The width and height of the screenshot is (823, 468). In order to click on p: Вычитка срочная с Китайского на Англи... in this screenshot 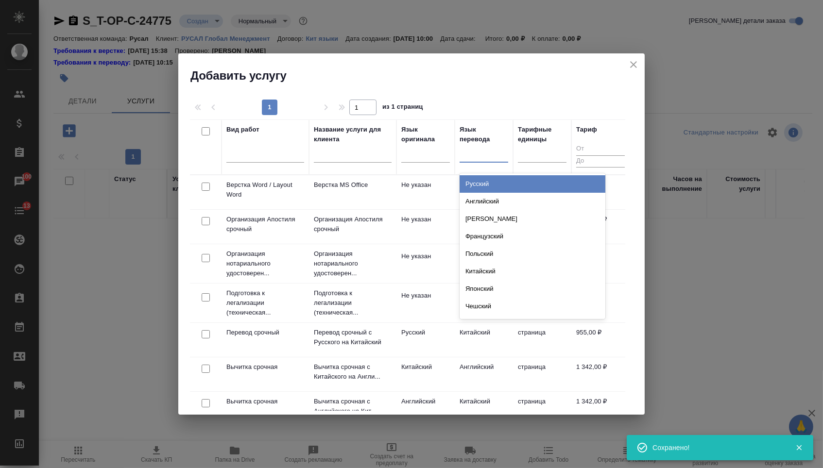, I will do `click(353, 372)`.